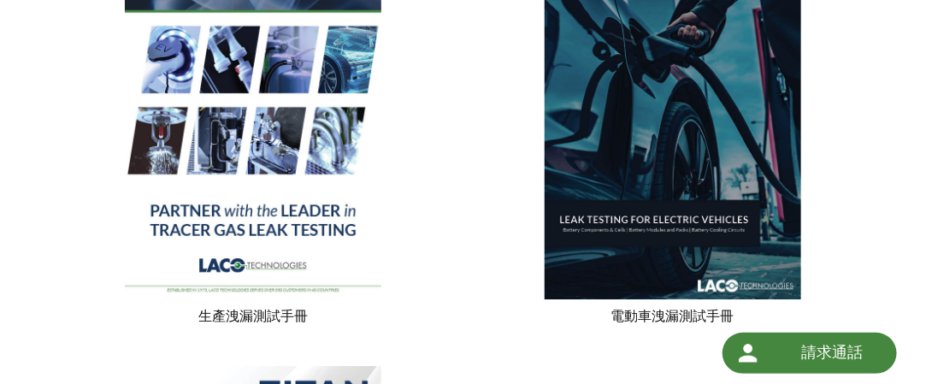 The height and width of the screenshot is (384, 926). Describe the element at coordinates (832, 352) in the screenshot. I see `font: 請求通話` at that location.